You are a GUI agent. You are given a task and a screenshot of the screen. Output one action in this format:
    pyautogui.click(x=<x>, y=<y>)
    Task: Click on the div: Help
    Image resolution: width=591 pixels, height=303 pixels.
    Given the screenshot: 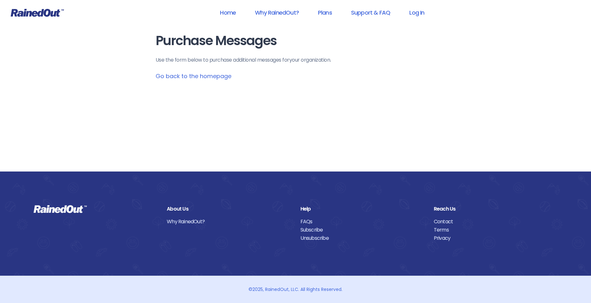 What is the action you would take?
    pyautogui.click(x=362, y=209)
    